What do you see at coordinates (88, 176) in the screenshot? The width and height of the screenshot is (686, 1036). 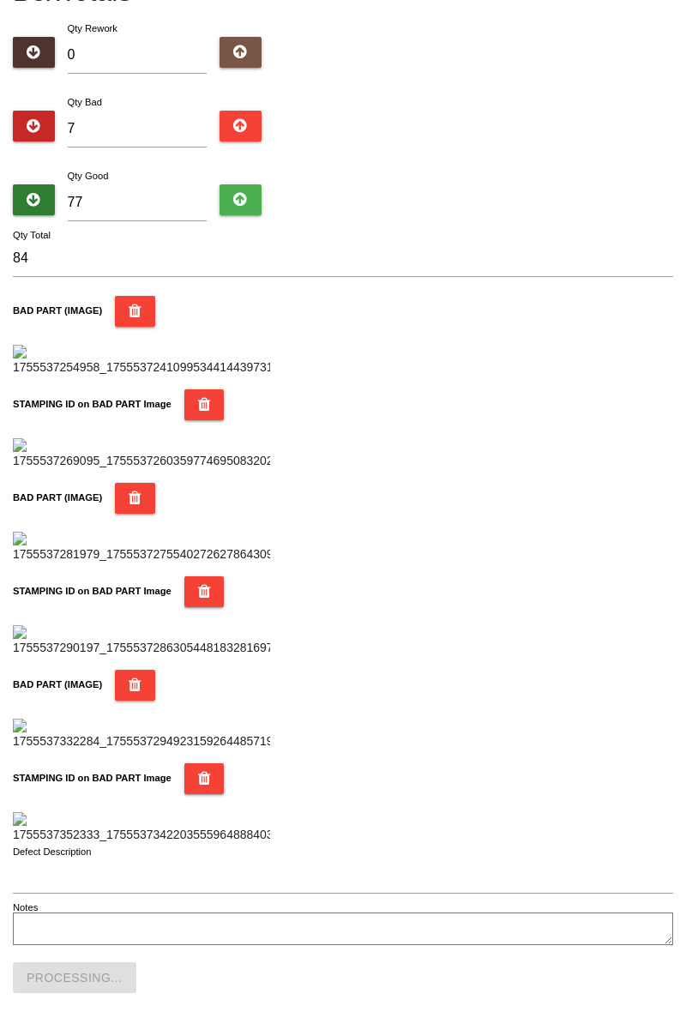 I see `label: Qty Good` at bounding box center [88, 176].